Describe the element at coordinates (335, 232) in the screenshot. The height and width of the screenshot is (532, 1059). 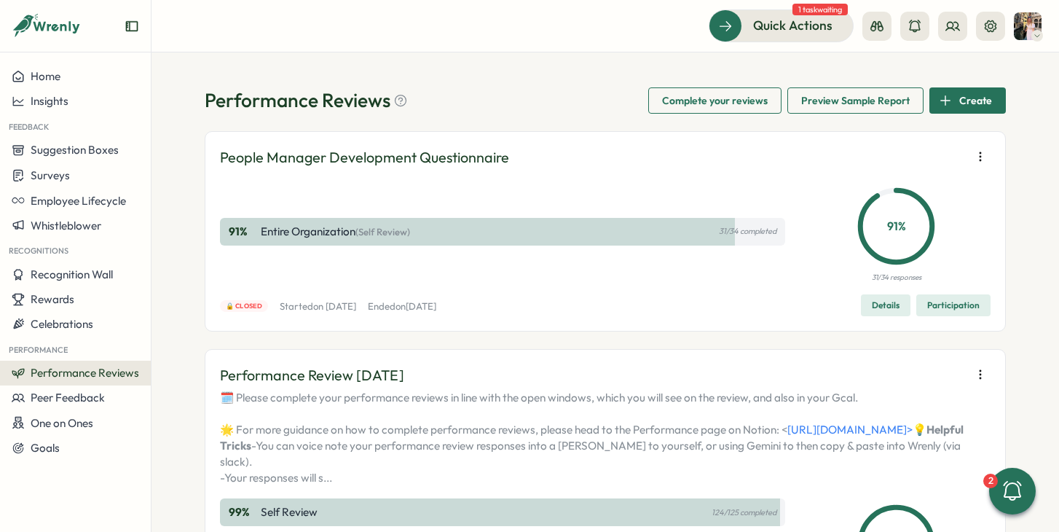
I see `p: Entire Organization` at that location.